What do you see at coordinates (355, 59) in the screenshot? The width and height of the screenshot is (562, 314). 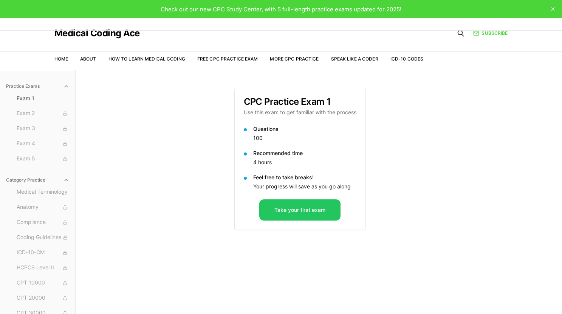 I see `a: Speak Like a Coder` at bounding box center [355, 59].